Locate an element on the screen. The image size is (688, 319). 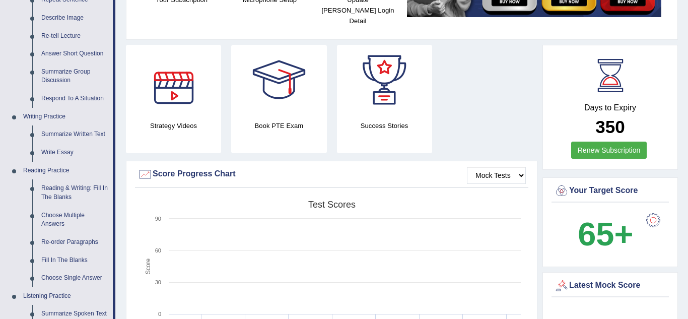
text: 30 is located at coordinates (158, 282).